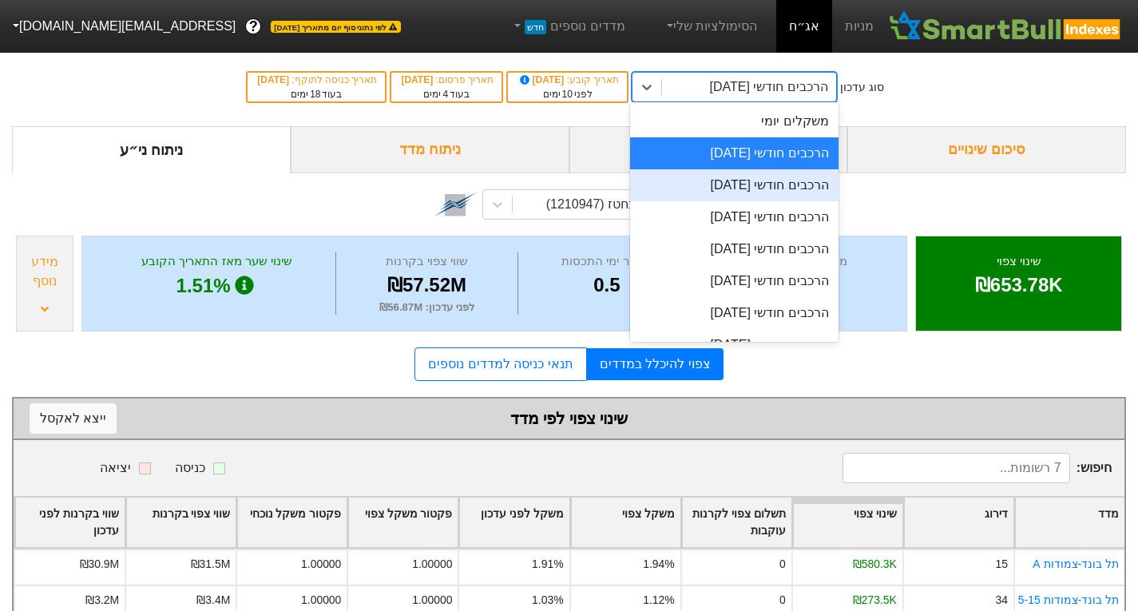 Image resolution: width=1138 pixels, height=611 pixels. What do you see at coordinates (607, 261) in the screenshot?
I see `div: מספר ימי התכסות` at bounding box center [607, 261].